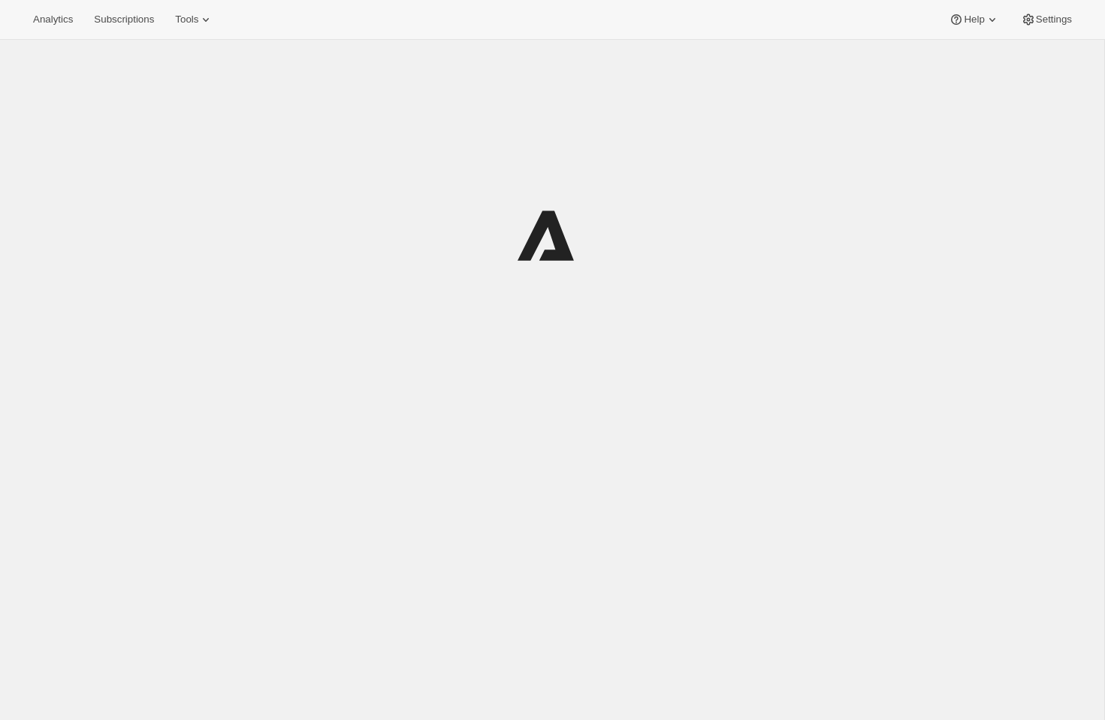  What do you see at coordinates (186, 20) in the screenshot?
I see `span: Tools` at bounding box center [186, 20].